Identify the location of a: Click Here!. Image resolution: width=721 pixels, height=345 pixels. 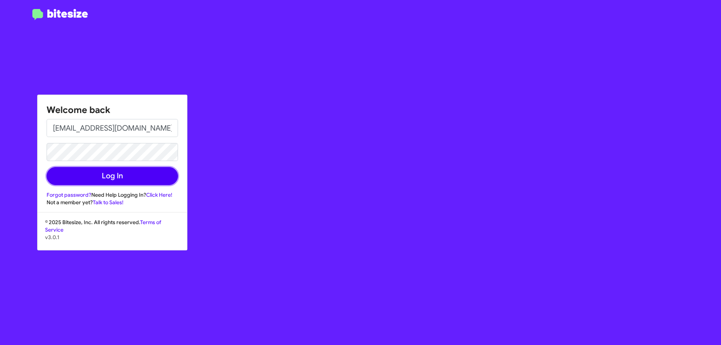
(159, 195).